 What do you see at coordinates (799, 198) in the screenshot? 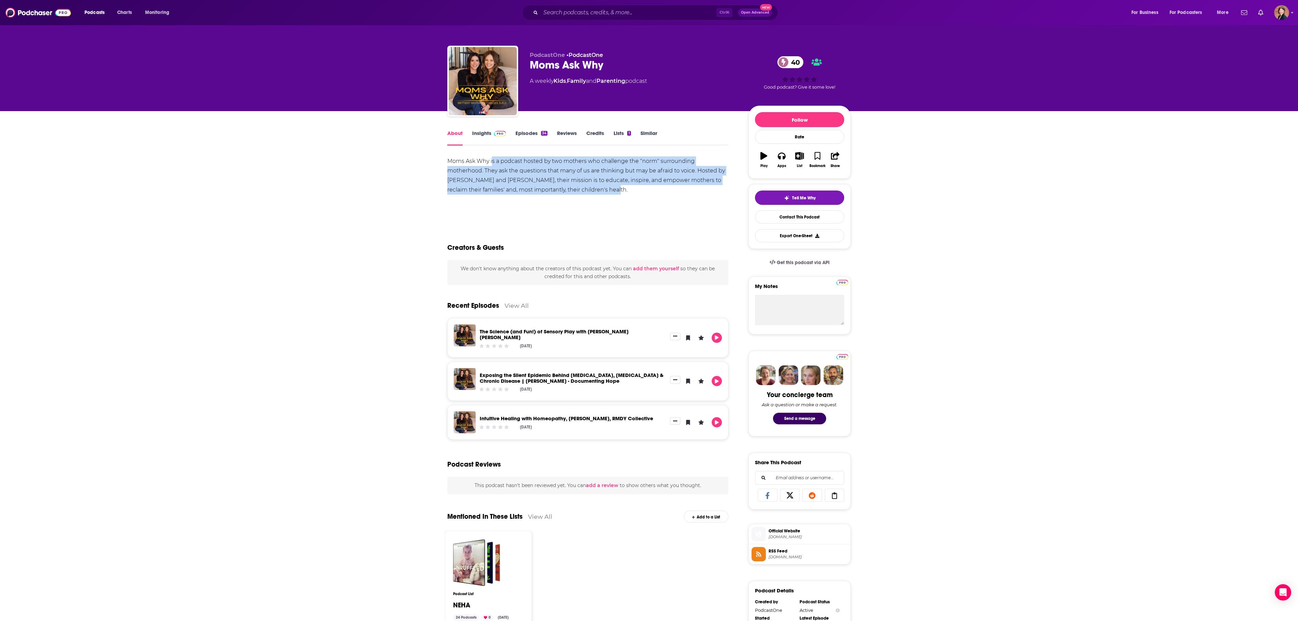
I see `button: tell me why sparkleTell Me Why` at bounding box center [799, 198].